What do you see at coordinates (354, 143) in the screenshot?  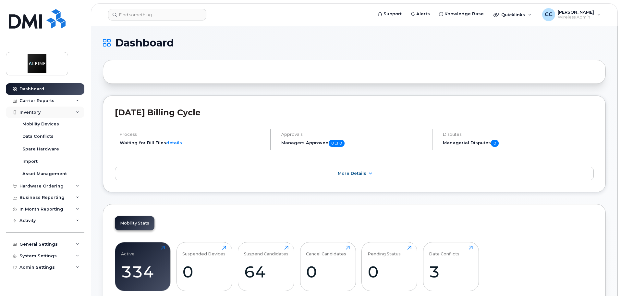 I see `h5: Managers Approved` at bounding box center [354, 143].